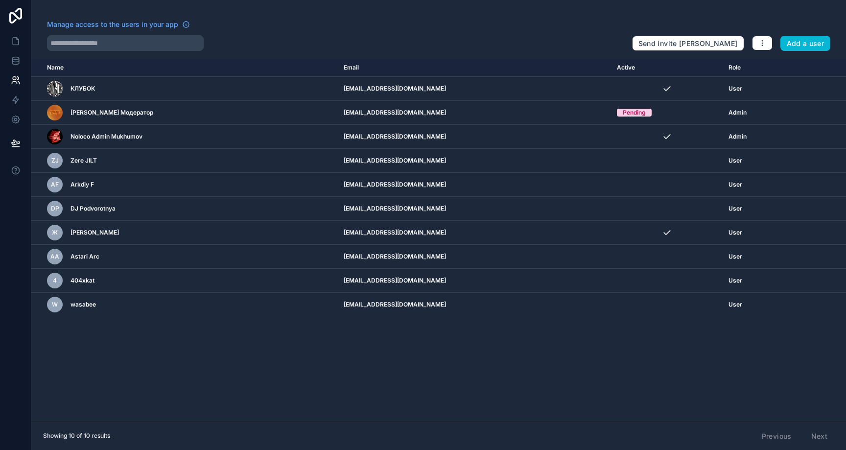 The image size is (846, 450). I want to click on span: Showing 10 of 10 results, so click(76, 436).